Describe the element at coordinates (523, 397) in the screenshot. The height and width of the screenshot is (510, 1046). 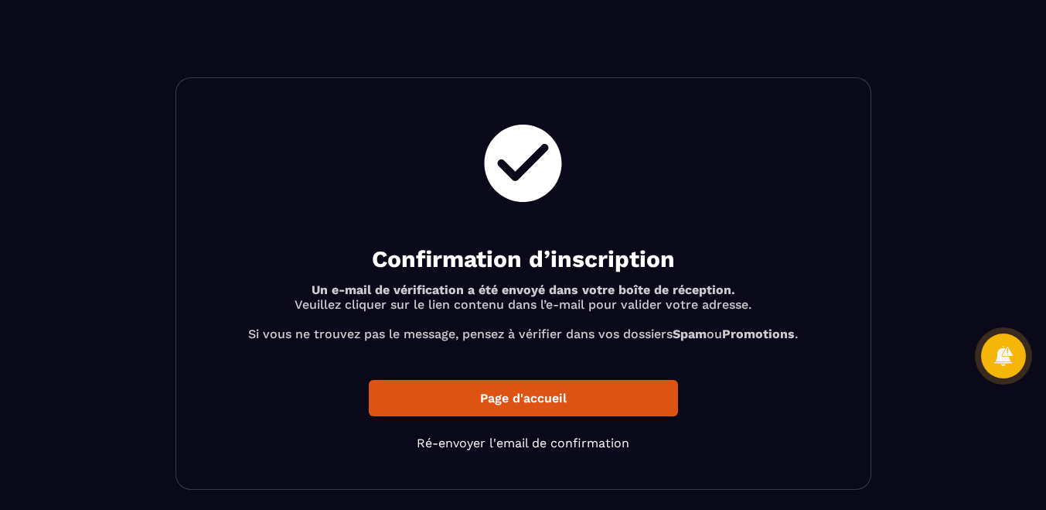
I see `a: Page d'accueil` at that location.